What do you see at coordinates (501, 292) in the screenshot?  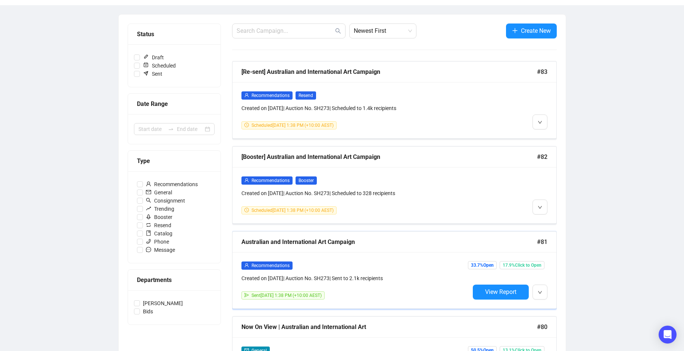 I see `span: View Report` at bounding box center [501, 292].